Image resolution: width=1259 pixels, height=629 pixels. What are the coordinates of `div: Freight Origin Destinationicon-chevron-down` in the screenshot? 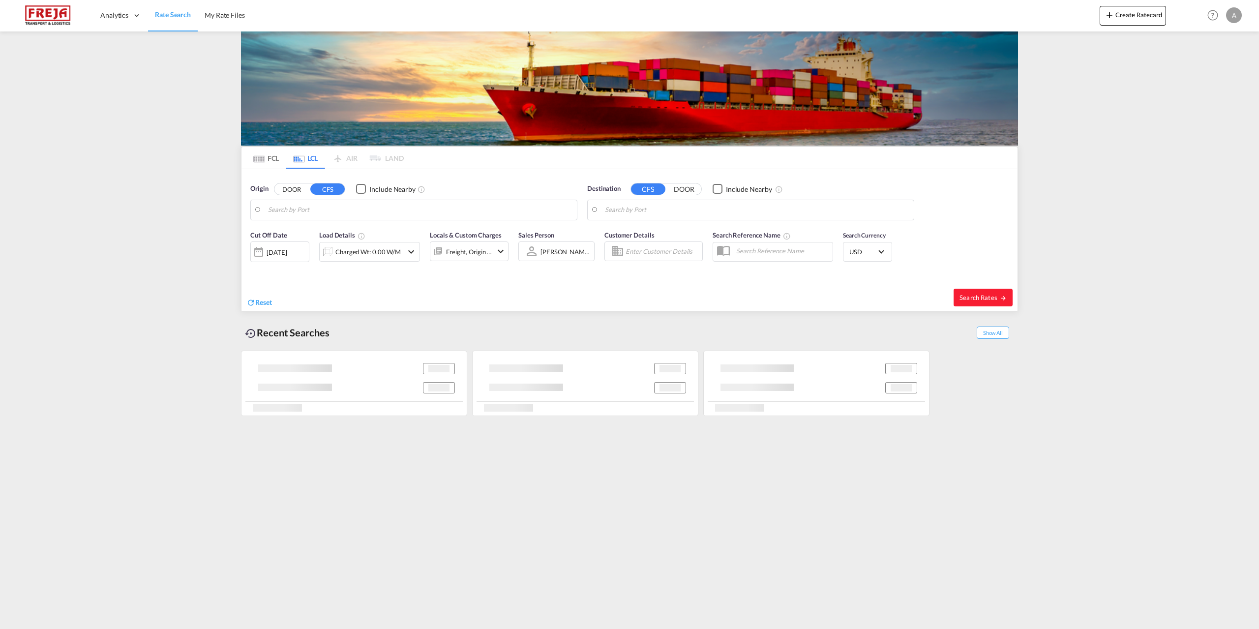 It's located at (469, 251).